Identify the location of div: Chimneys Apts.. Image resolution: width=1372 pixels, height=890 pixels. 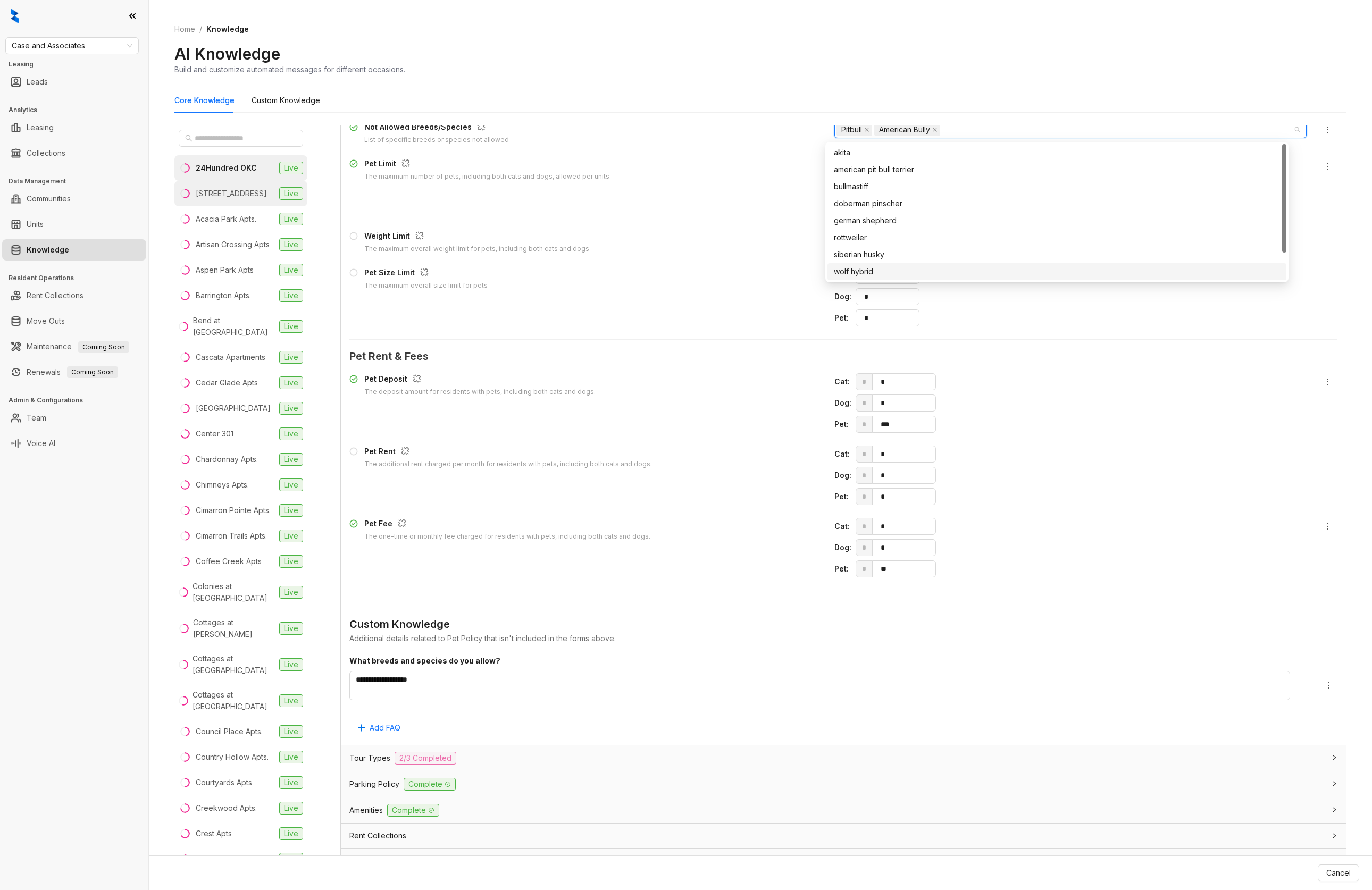
(222, 485).